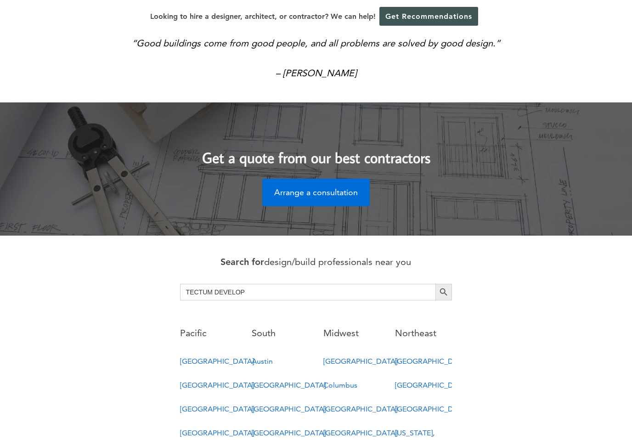 The image size is (632, 440). Describe the element at coordinates (352, 333) in the screenshot. I see `p: Midwest` at that location.